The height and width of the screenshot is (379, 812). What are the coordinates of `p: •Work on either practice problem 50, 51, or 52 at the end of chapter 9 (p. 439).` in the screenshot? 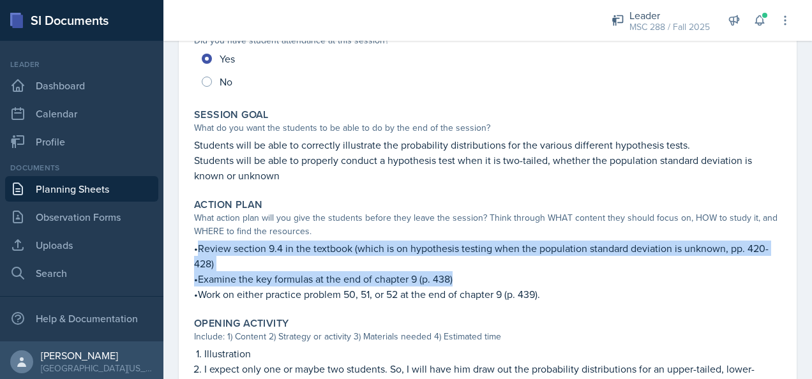 It's located at (488, 294).